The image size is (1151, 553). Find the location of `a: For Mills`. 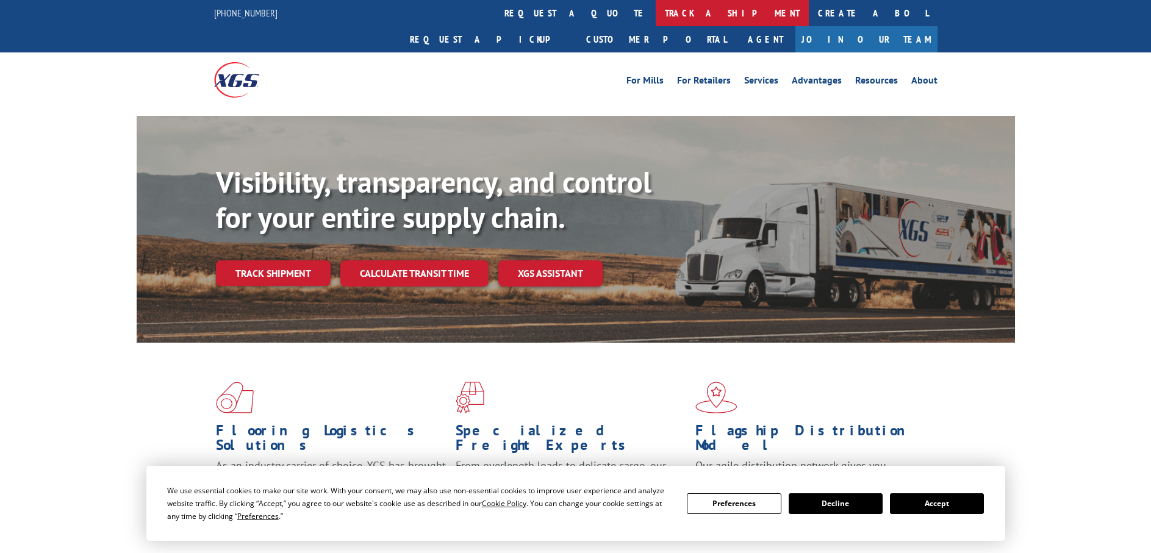

a: For Mills is located at coordinates (645, 82).